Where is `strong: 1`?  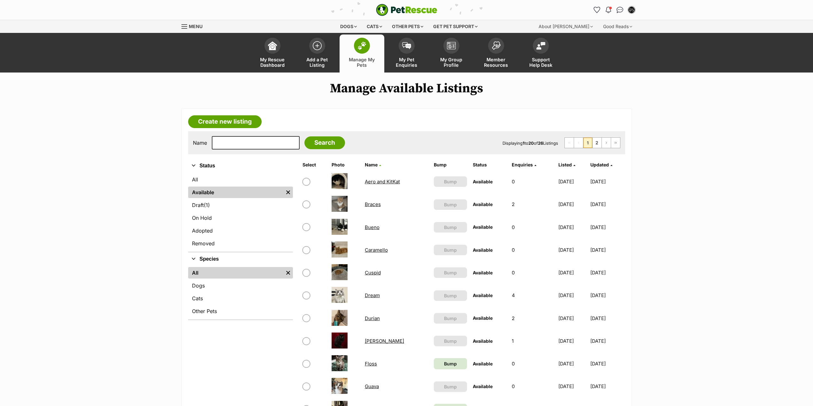 strong: 1 is located at coordinates (524, 143).